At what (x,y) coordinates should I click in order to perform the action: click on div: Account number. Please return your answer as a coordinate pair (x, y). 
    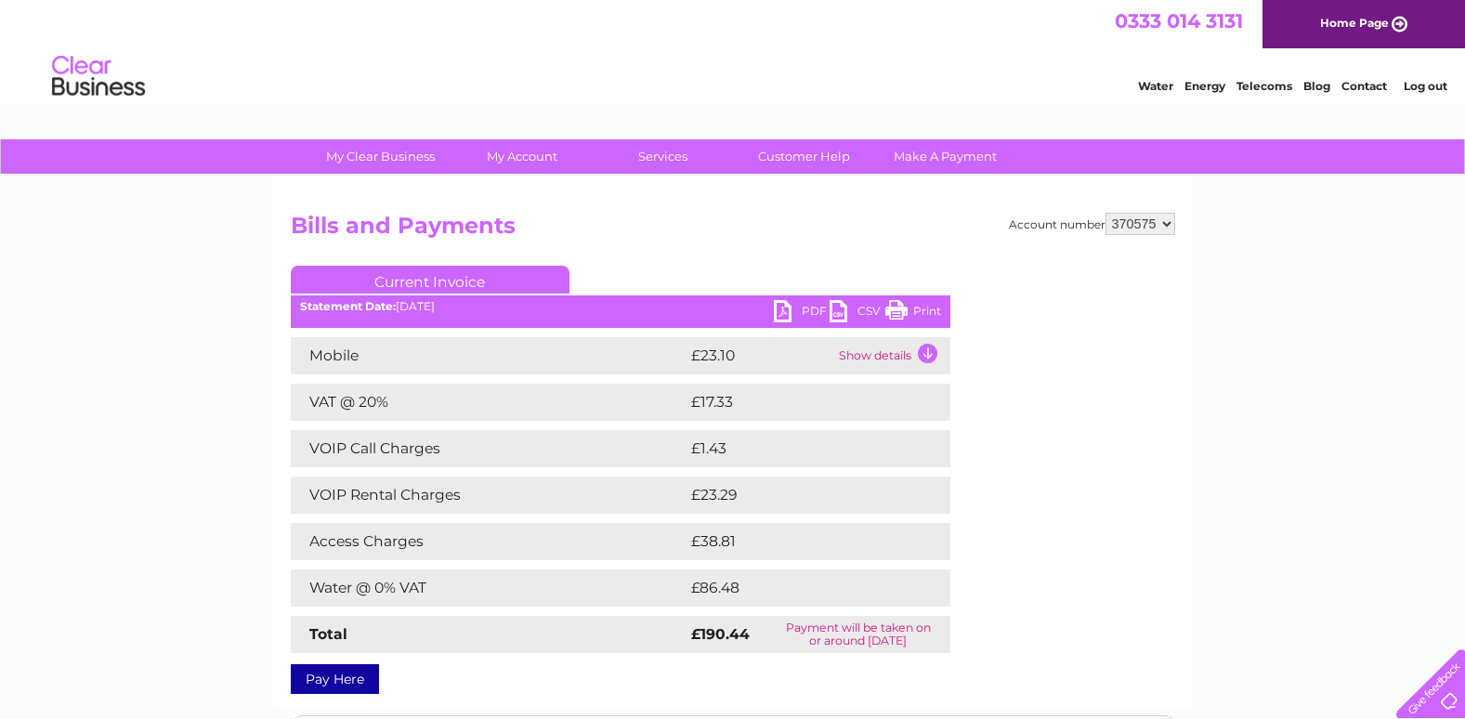
    Looking at the image, I should click on (1092, 224).